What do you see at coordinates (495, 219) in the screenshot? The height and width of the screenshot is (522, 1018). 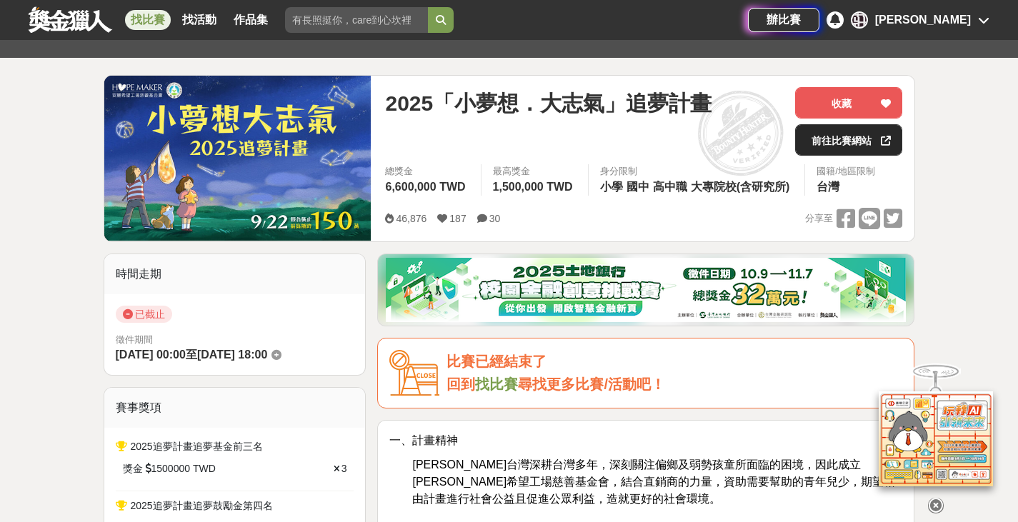 I see `span: 30` at bounding box center [495, 219].